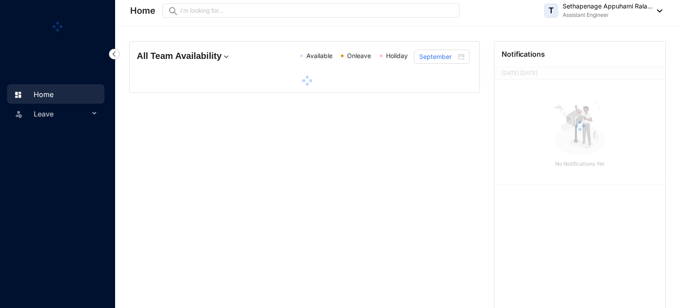 This screenshot has height=308, width=680. I want to click on span: T, so click(551, 11).